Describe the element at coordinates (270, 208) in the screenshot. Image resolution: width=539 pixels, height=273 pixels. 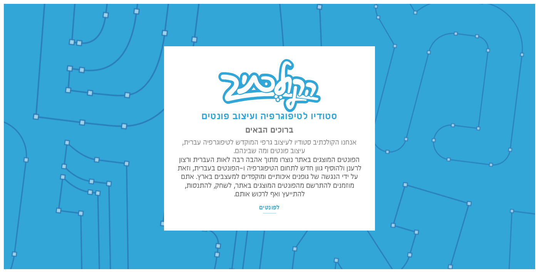
I see `a: לפונטים` at that location.